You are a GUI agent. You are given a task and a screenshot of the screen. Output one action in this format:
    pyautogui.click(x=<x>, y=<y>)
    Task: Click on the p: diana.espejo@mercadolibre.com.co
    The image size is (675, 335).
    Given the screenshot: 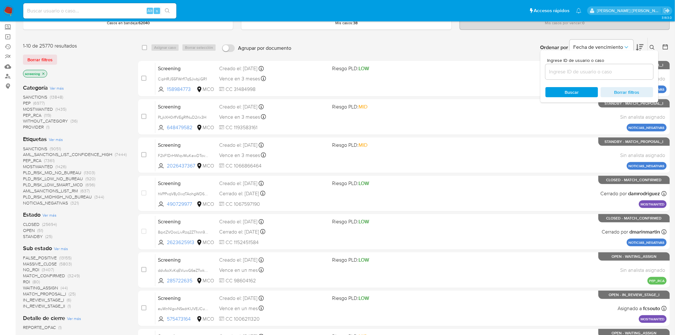 What is the action you would take?
    pyautogui.click(x=629, y=11)
    